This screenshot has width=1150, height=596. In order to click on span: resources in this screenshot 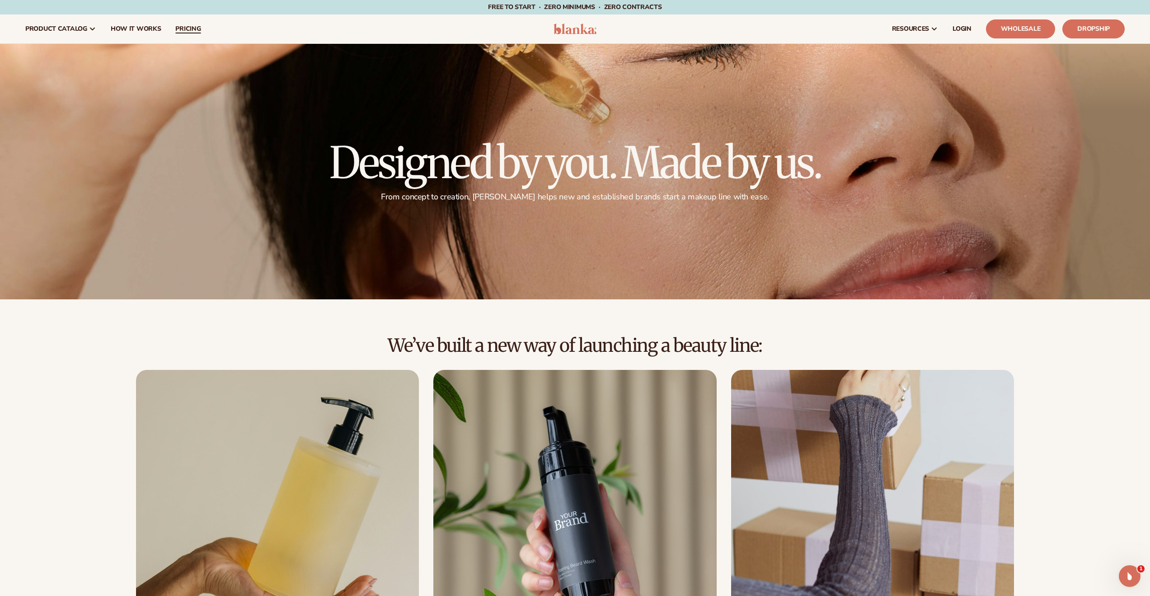, I will do `click(911, 29)`.